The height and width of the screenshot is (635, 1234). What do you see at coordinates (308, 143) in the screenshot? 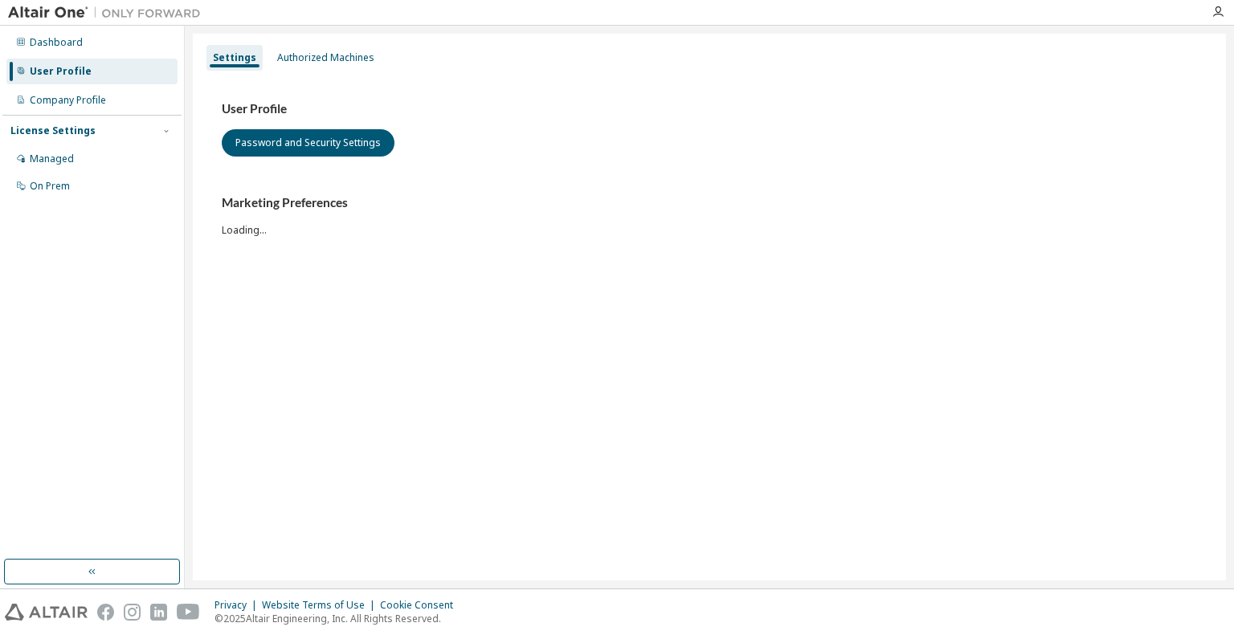
I see `button: Password and Security Settings` at bounding box center [308, 143].